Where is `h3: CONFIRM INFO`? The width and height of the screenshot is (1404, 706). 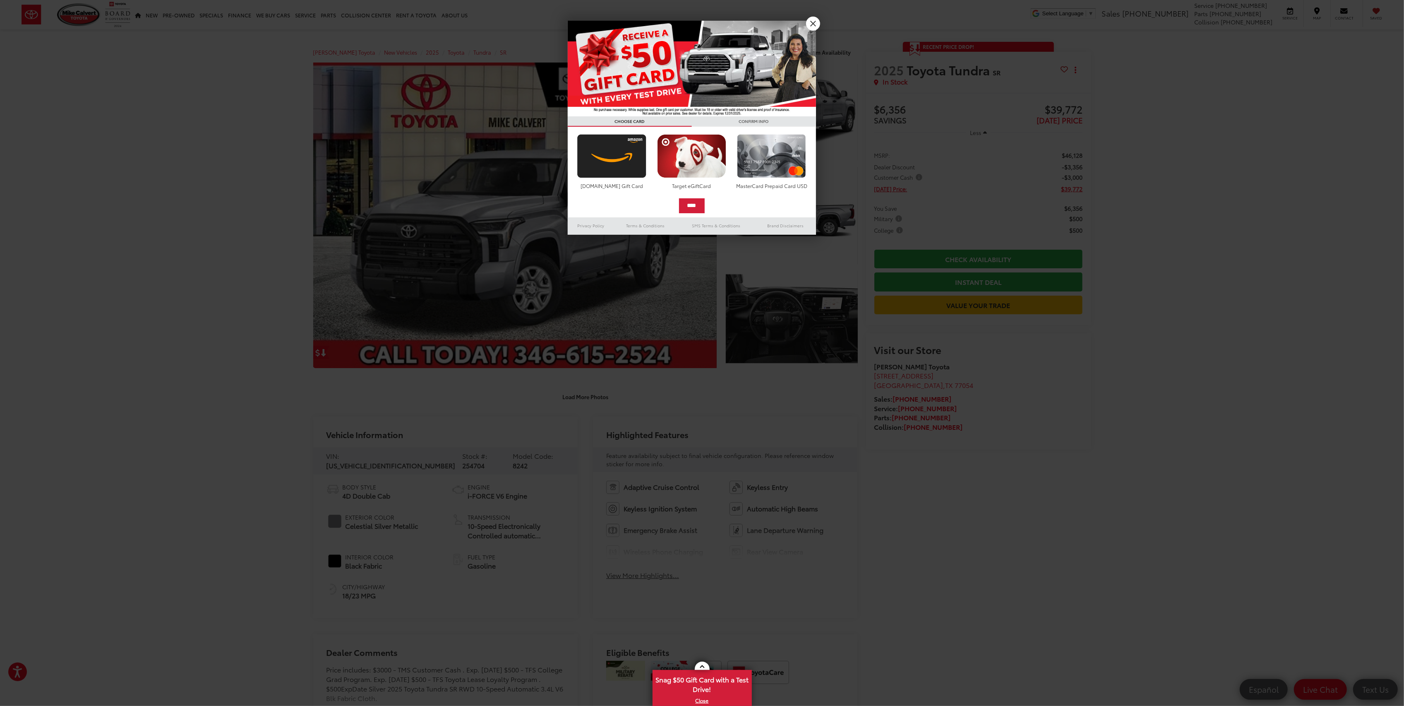
h3: CONFIRM INFO is located at coordinates (754, 121).